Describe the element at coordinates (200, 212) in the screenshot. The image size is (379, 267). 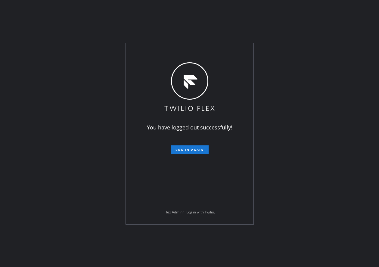
I see `span: Log in with Twilio.` at that location.